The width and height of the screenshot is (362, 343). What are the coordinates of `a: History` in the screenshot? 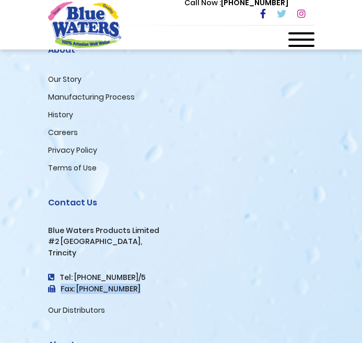 It's located at (61, 115).